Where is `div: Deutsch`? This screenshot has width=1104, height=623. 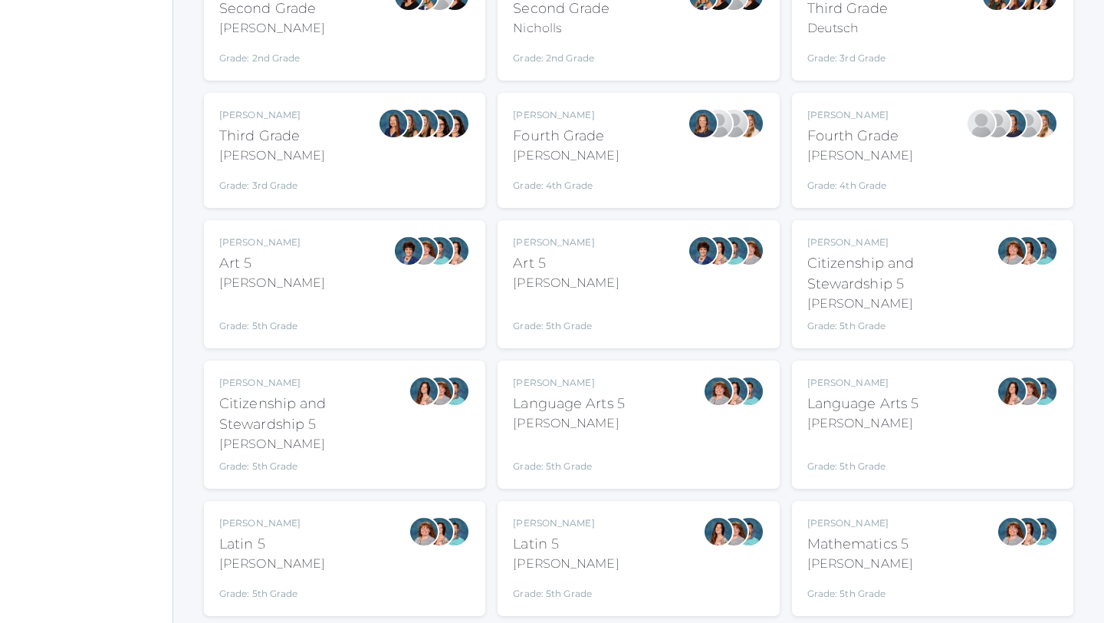 div: Deutsch is located at coordinates (848, 28).